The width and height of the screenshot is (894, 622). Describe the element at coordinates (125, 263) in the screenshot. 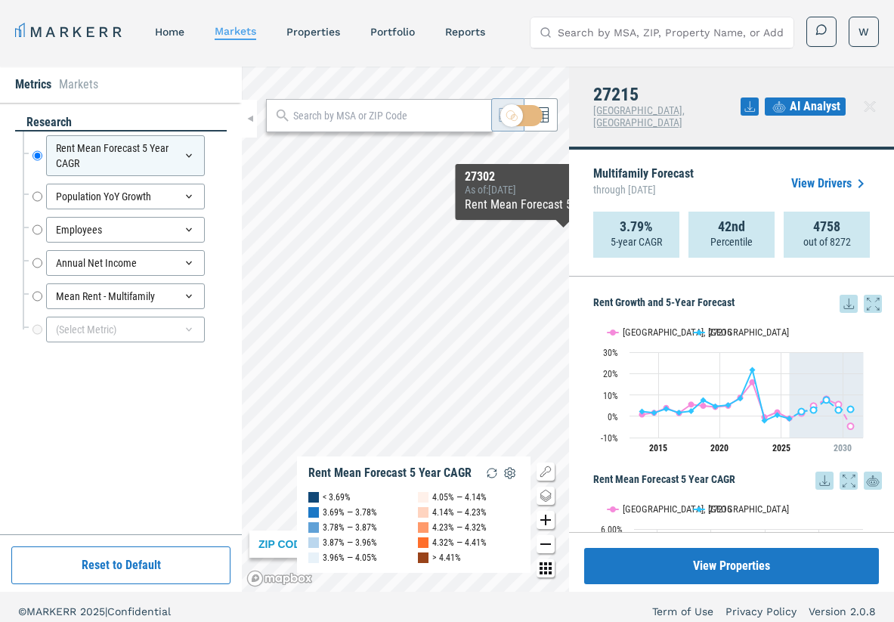

I see `div: Annual Net Income` at that location.